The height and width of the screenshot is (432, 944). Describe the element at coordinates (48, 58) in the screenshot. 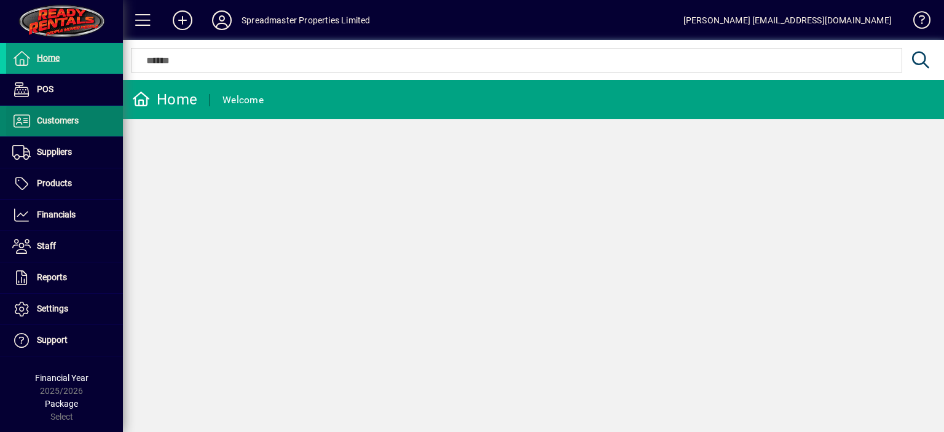

I see `span: Home` at that location.